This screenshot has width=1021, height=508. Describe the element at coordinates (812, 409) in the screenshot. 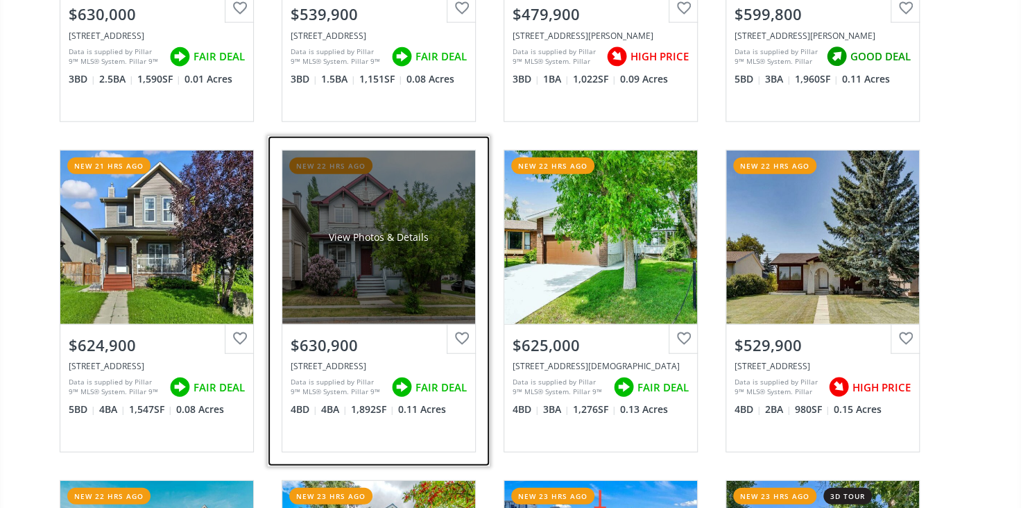

I see `span: 980 SF` at that location.